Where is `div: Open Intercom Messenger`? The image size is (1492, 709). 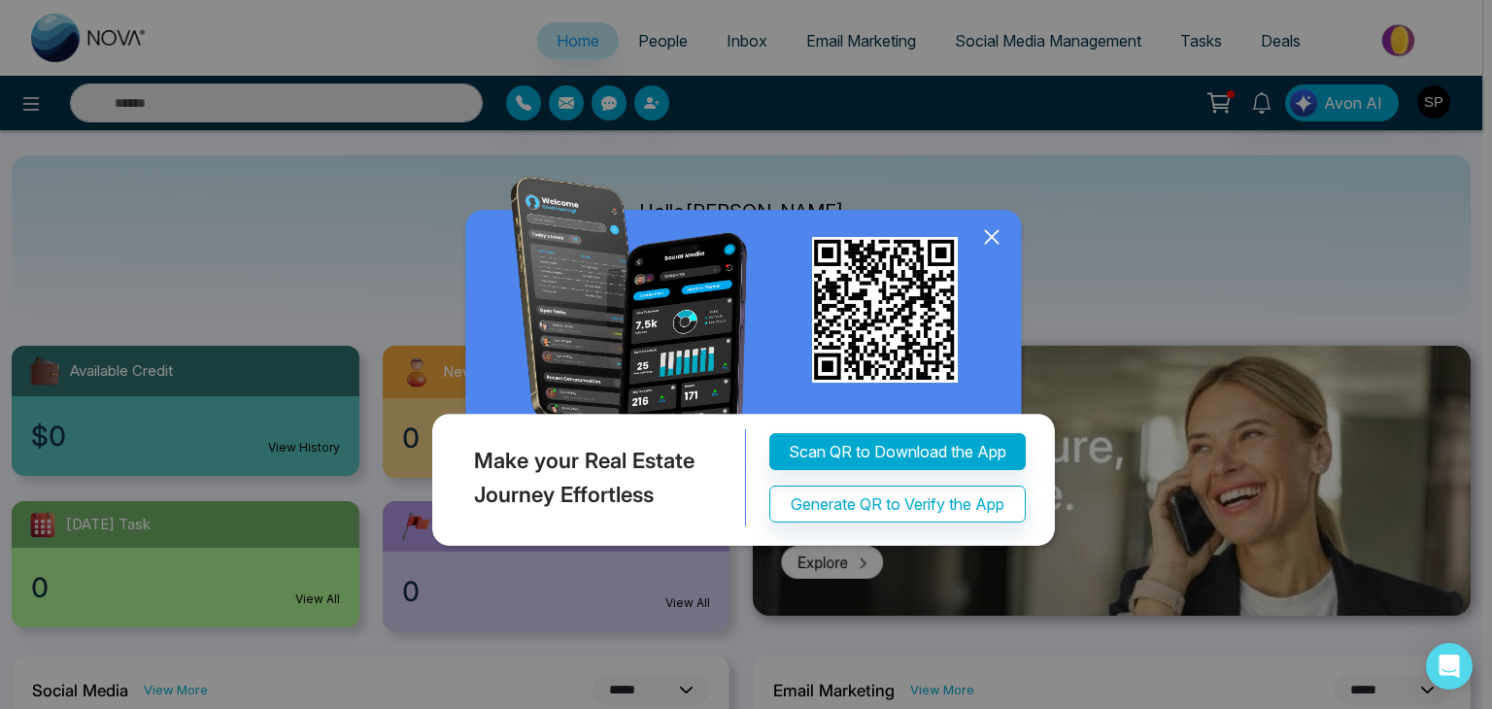 div: Open Intercom Messenger is located at coordinates (1450, 667).